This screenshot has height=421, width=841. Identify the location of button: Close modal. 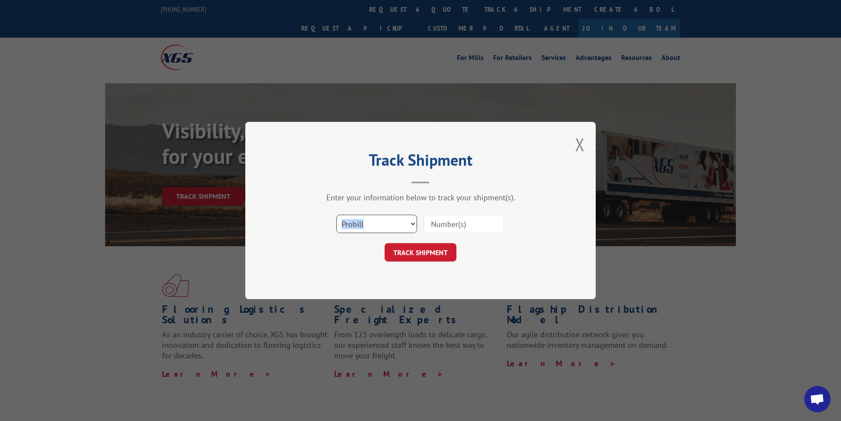
(580, 144).